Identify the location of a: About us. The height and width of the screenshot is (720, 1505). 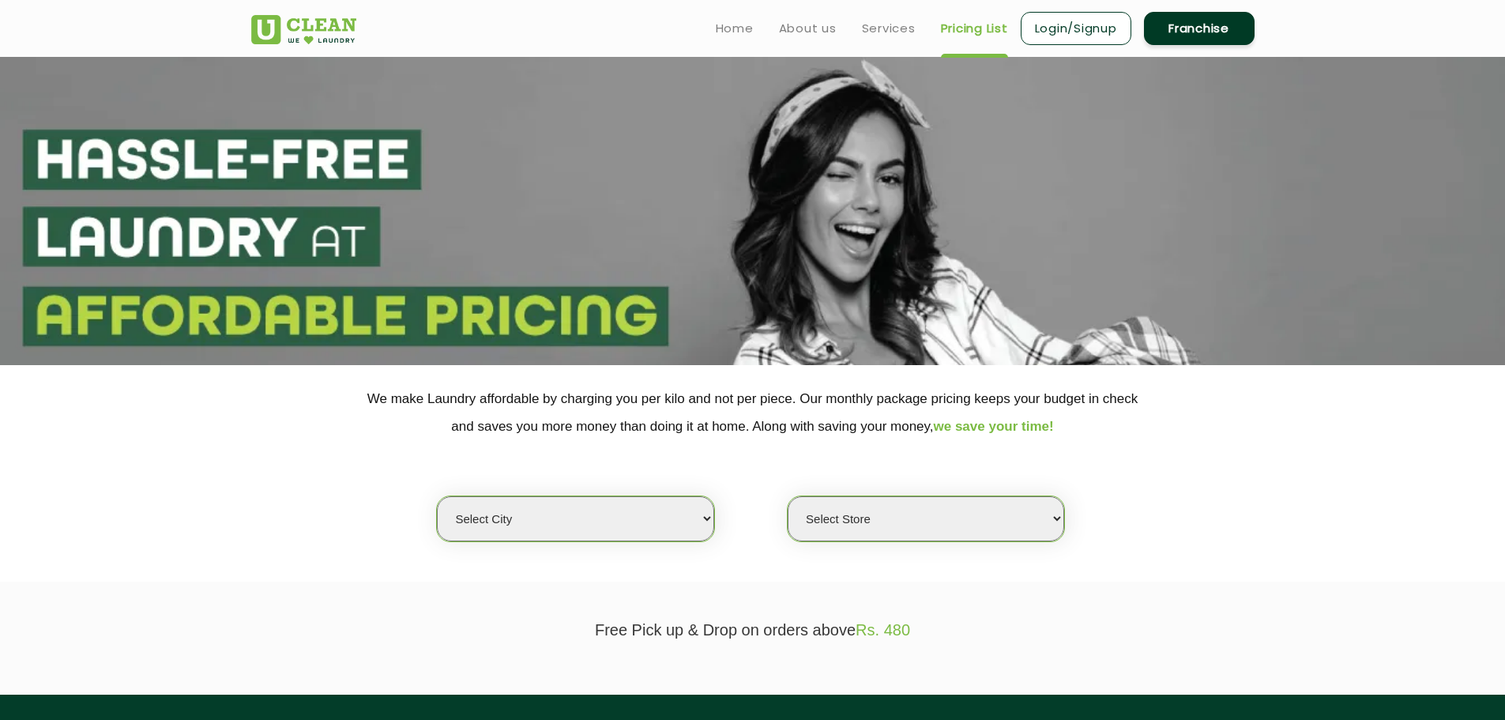
(807, 28).